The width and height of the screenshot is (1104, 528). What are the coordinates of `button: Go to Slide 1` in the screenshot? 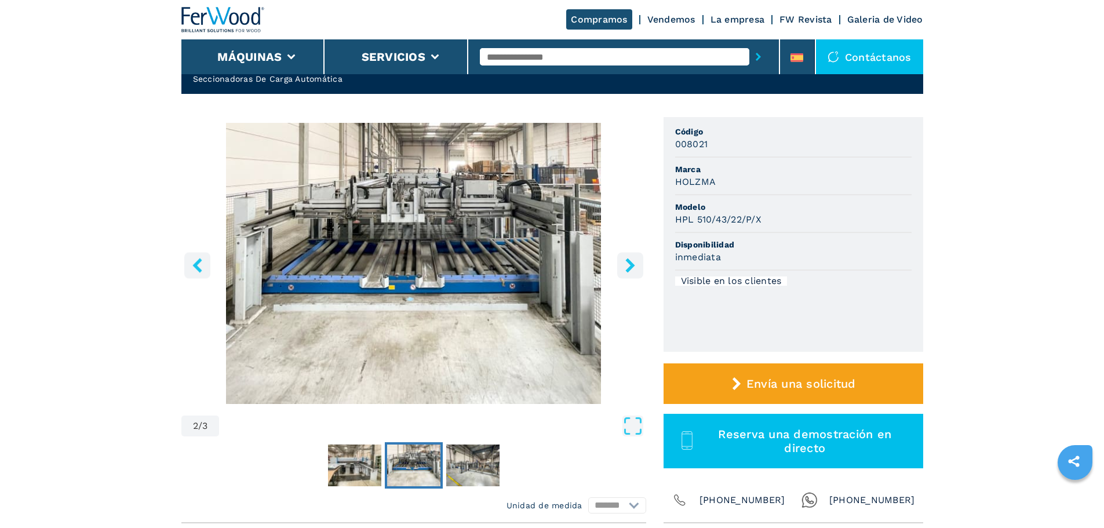 It's located at (355, 465).